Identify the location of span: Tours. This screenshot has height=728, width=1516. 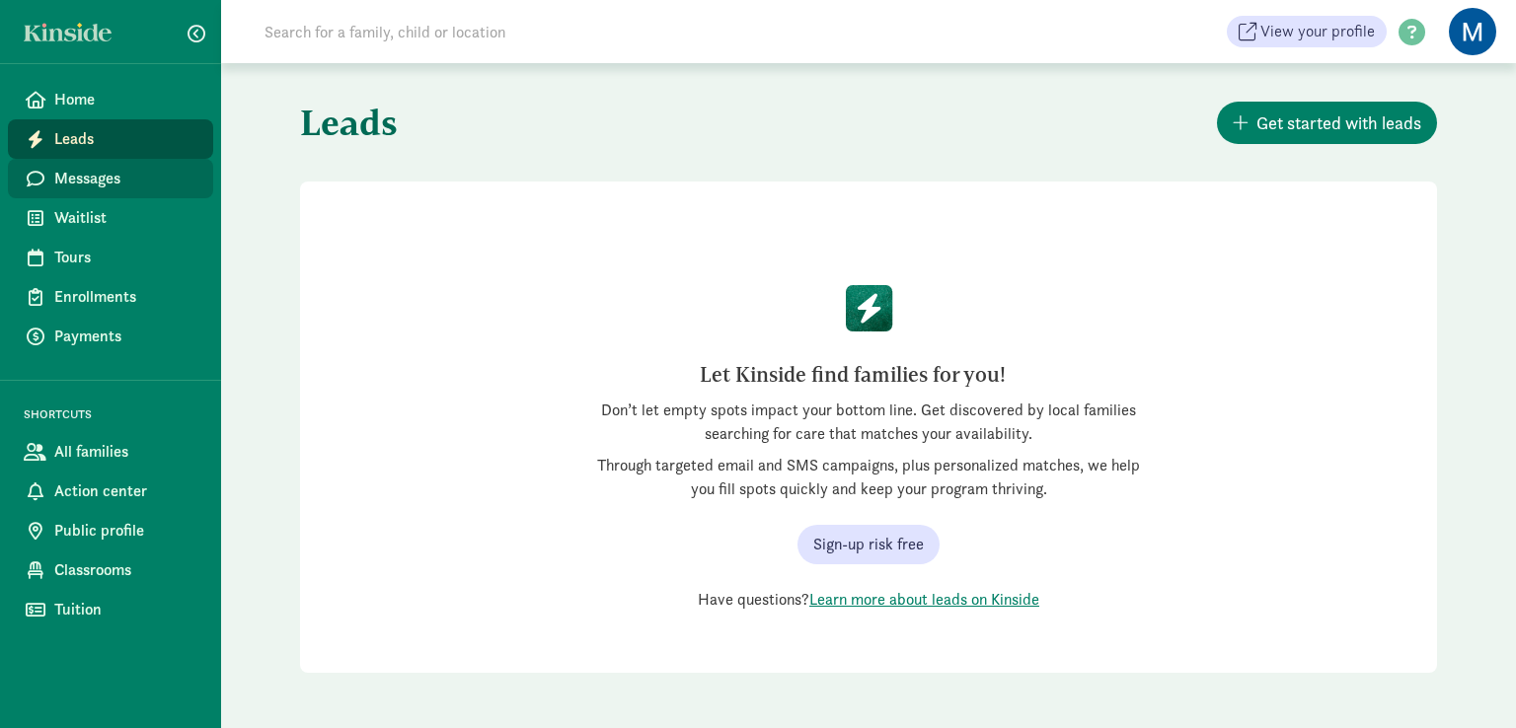
(125, 258).